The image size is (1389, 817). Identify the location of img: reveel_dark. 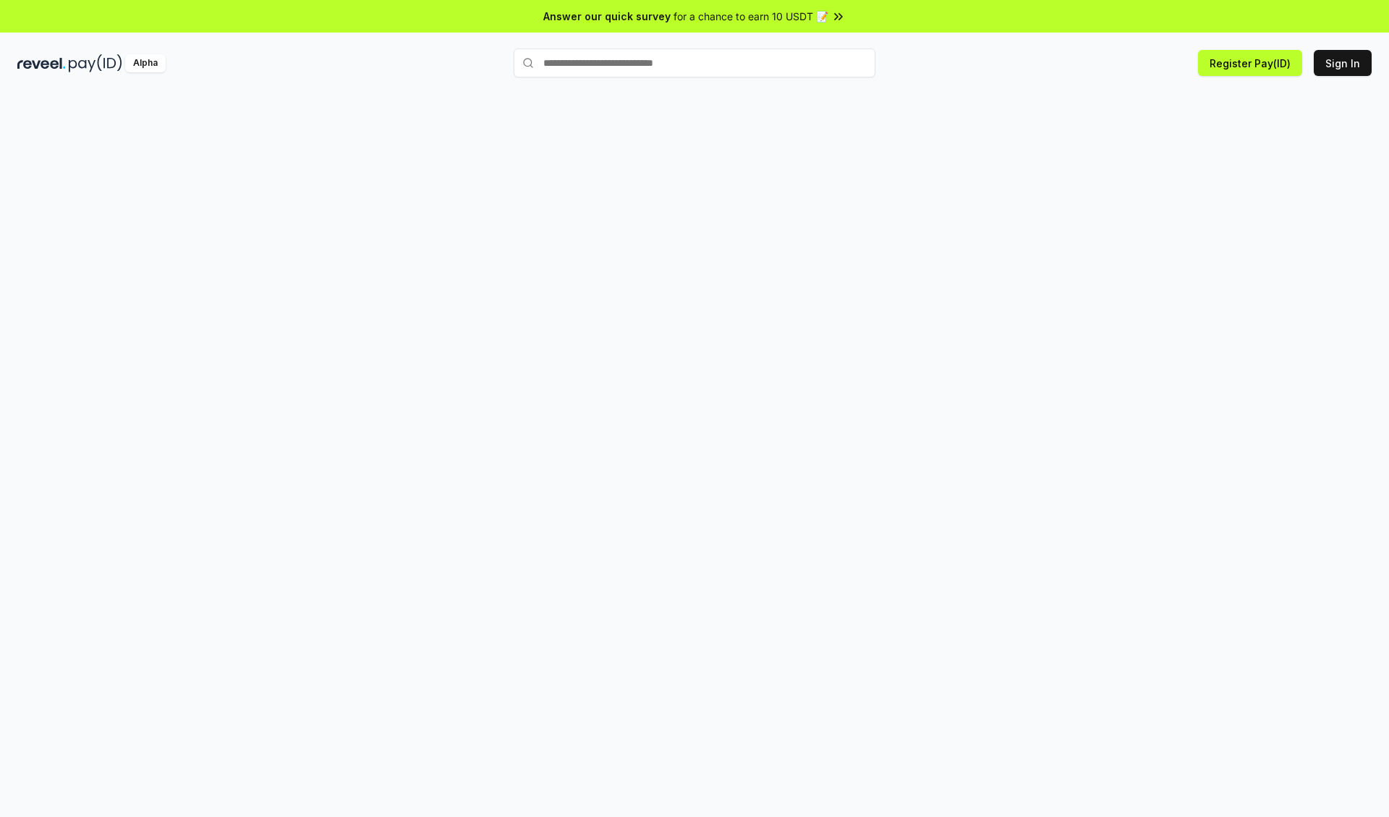
(41, 63).